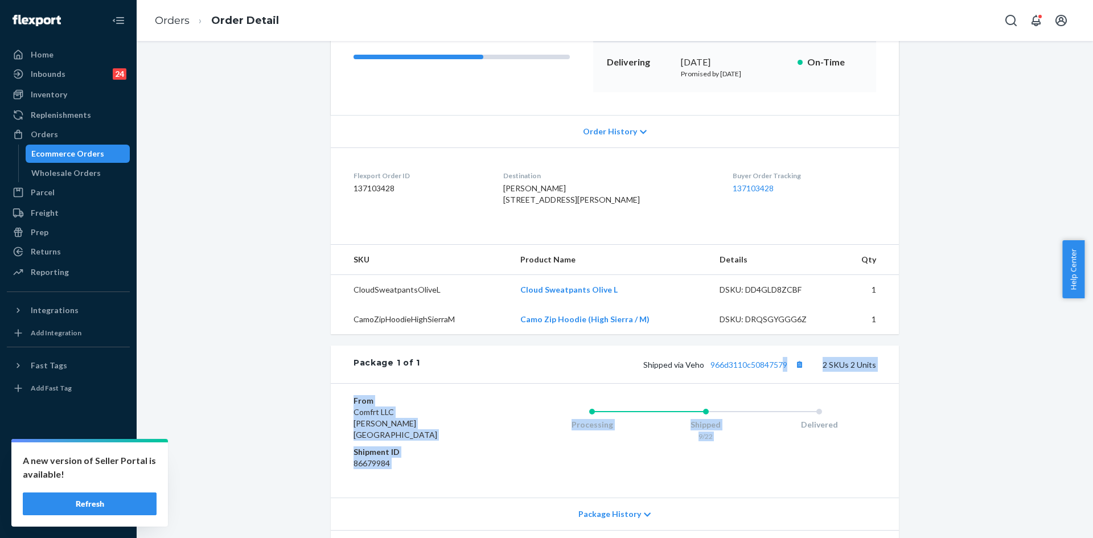 The image size is (1093, 538). What do you see at coordinates (421, 260) in the screenshot?
I see `th: SKU` at bounding box center [421, 260].